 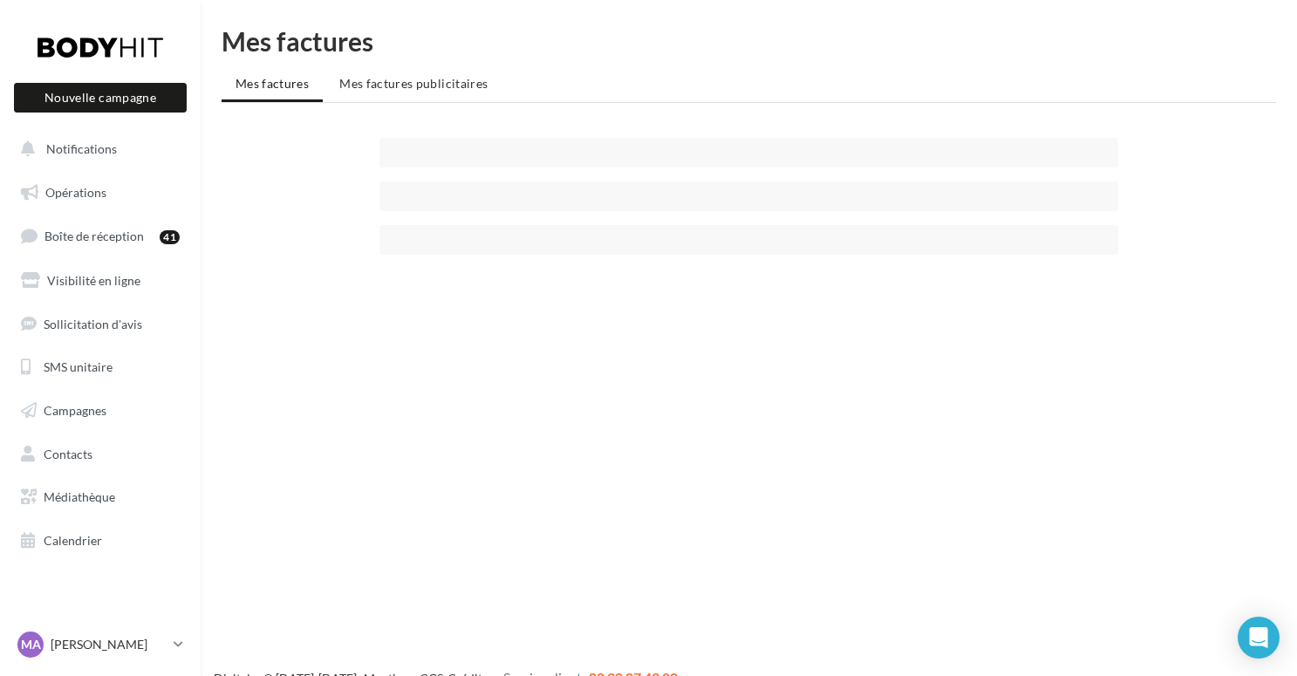 I want to click on span: Contacts, so click(x=68, y=454).